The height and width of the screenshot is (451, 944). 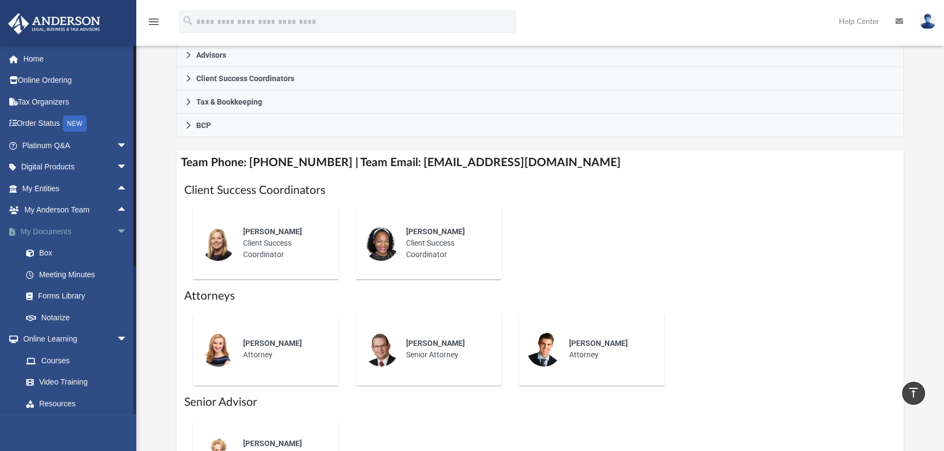 What do you see at coordinates (76, 146) in the screenshot?
I see `a: Platinum Q&Aarrow_drop_down` at bounding box center [76, 146].